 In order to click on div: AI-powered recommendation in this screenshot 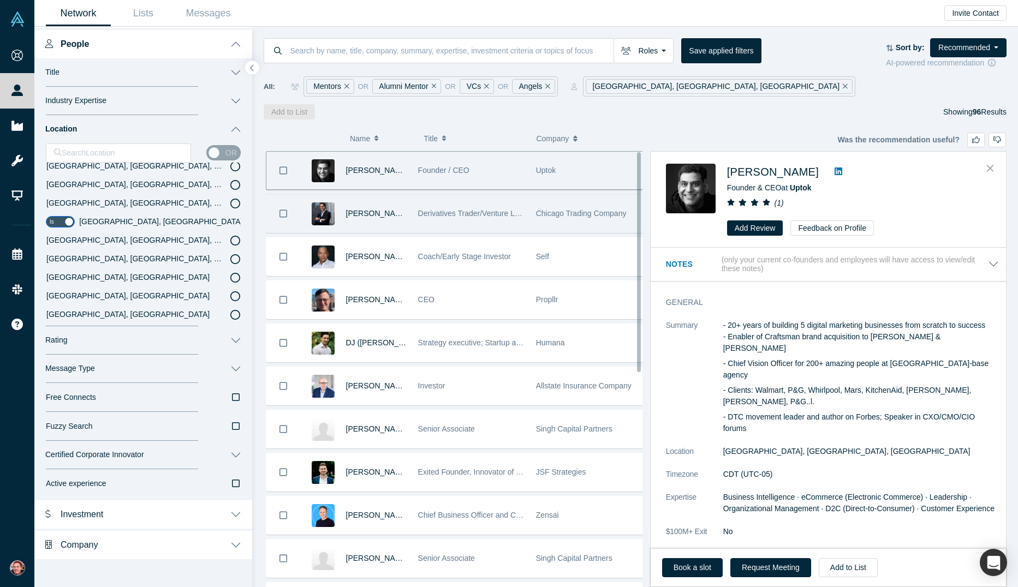, I will do `click(946, 63)`.